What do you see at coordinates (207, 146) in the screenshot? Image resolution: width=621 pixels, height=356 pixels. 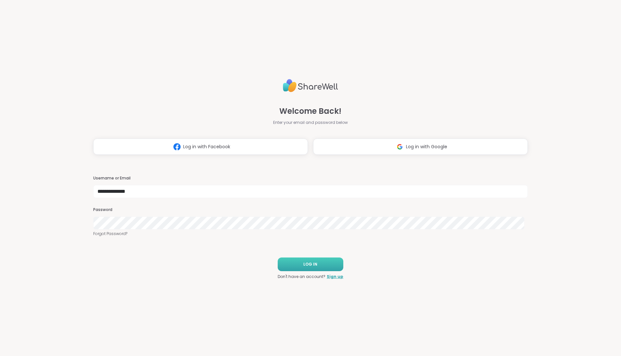 I see `span: Log in with Facebook` at bounding box center [207, 146].